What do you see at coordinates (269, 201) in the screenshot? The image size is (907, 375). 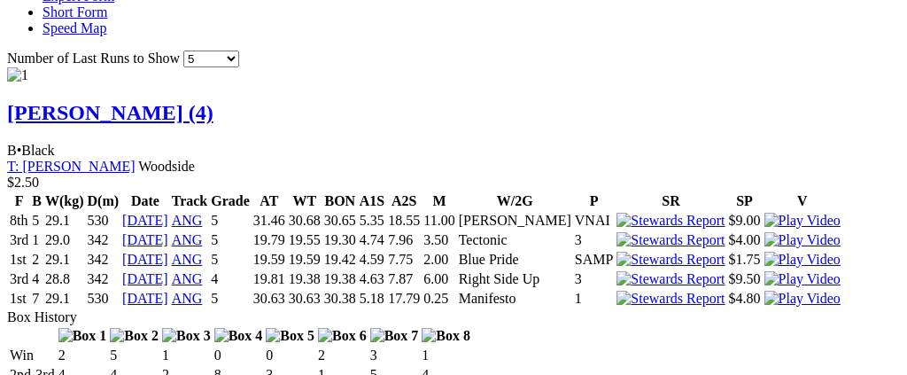 I see `th: AT` at bounding box center [269, 201].